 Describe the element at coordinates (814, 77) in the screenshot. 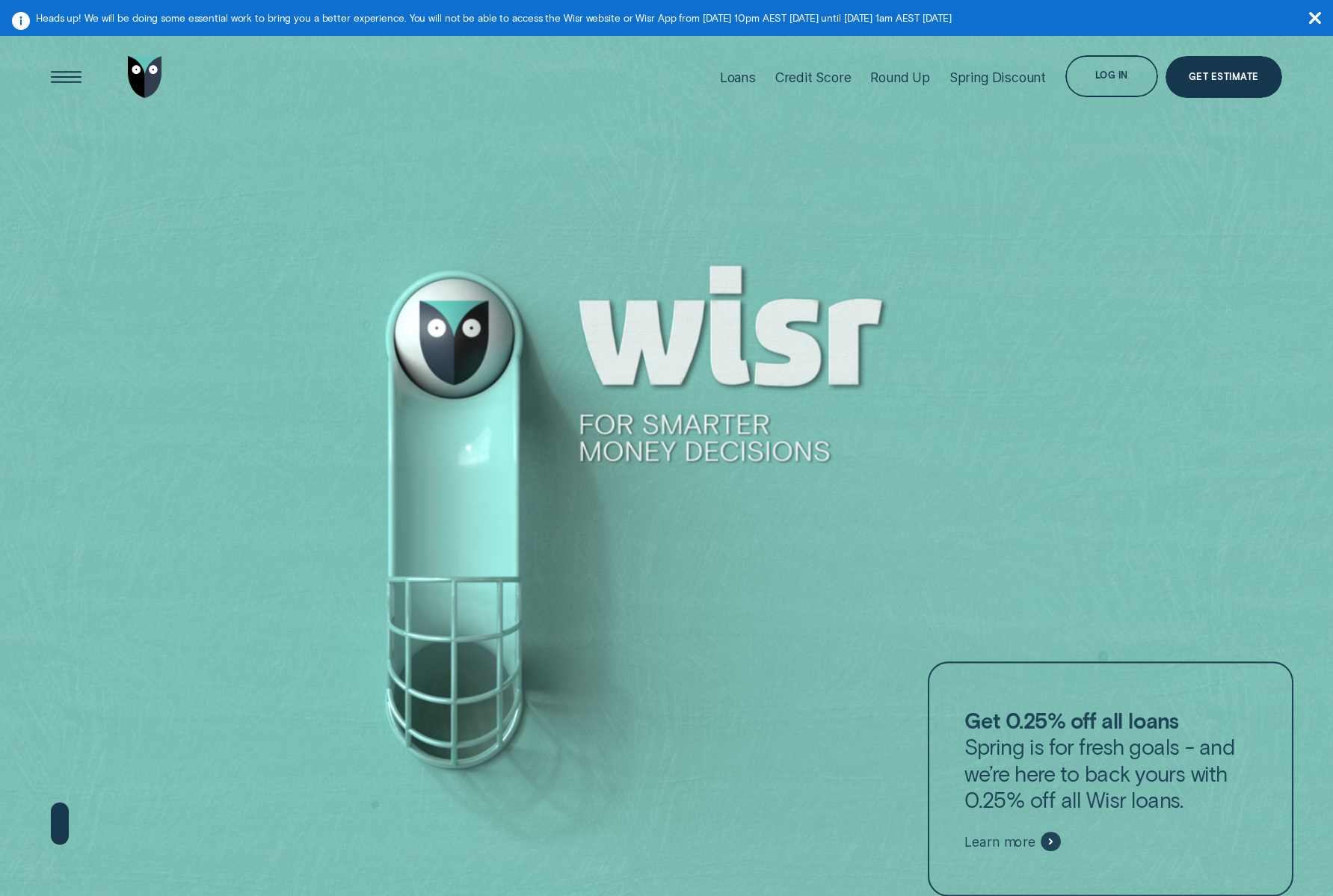

I see `a: Credit Score` at that location.